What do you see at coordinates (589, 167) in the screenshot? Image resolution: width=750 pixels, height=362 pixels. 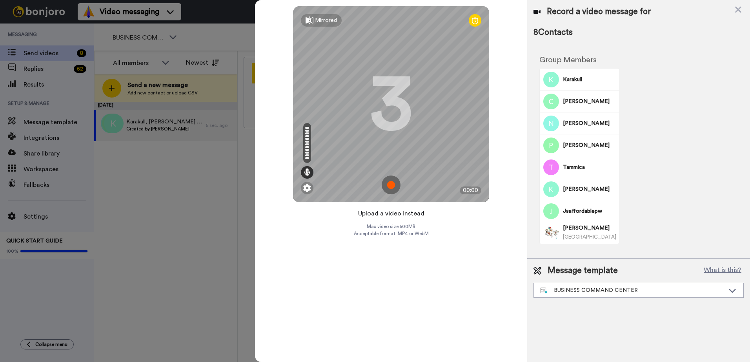 I see `span: Tammica` at bounding box center [589, 167].